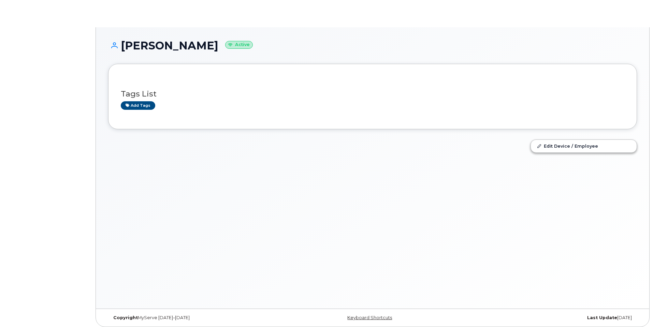 The width and height of the screenshot is (653, 327). I want to click on strong: Last Update, so click(602, 318).